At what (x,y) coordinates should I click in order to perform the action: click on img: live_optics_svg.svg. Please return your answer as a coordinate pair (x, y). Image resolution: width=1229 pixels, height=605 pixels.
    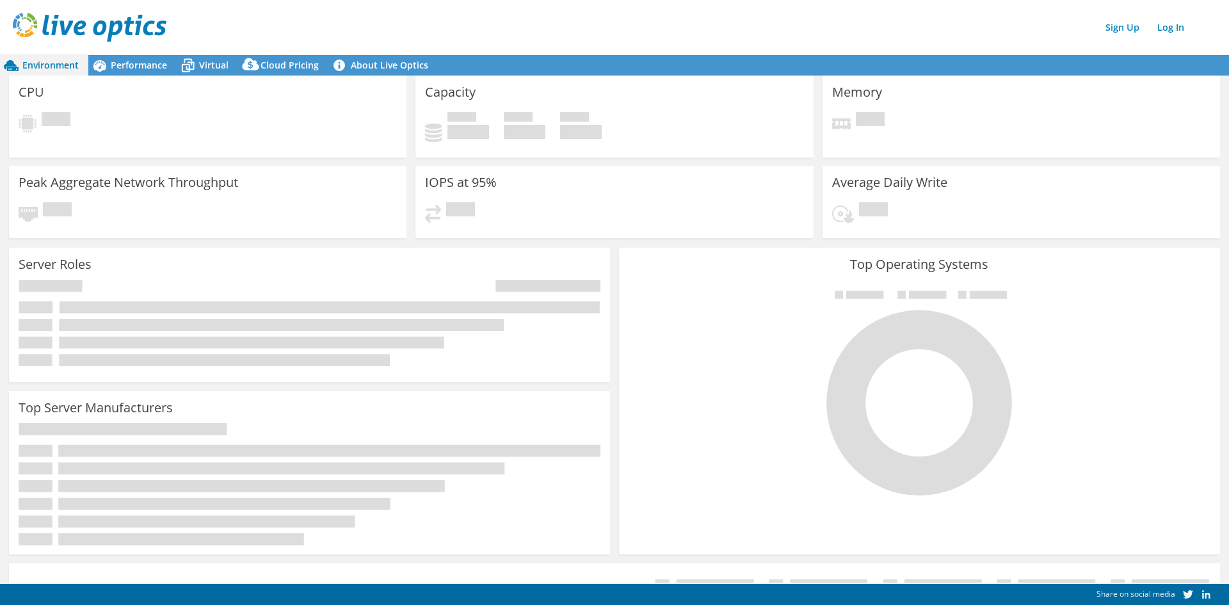
    Looking at the image, I should click on (90, 27).